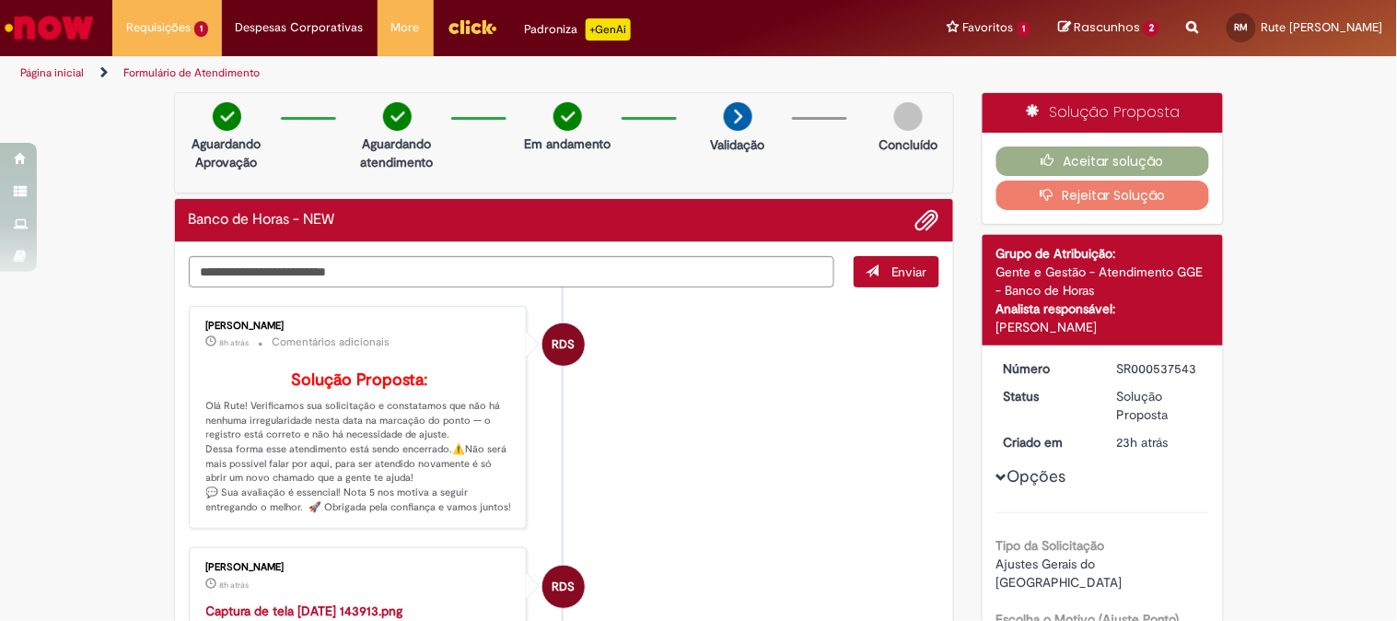  I want to click on a: Rascunhos, so click(1109, 28).